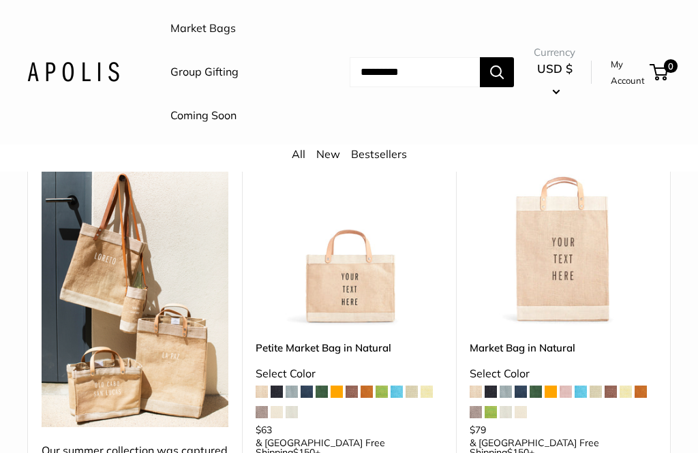 The width and height of the screenshot is (698, 453). What do you see at coordinates (555, 68) in the screenshot?
I see `span: USD $` at bounding box center [555, 68].